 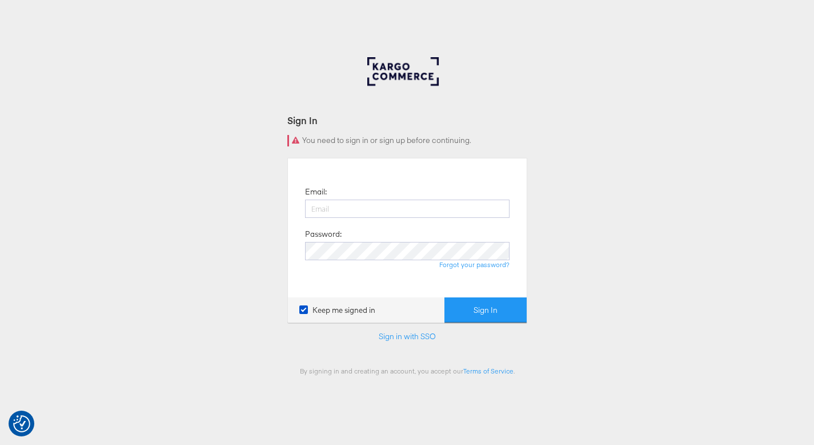 What do you see at coordinates (316, 191) in the screenshot?
I see `label: Email:` at bounding box center [316, 191].